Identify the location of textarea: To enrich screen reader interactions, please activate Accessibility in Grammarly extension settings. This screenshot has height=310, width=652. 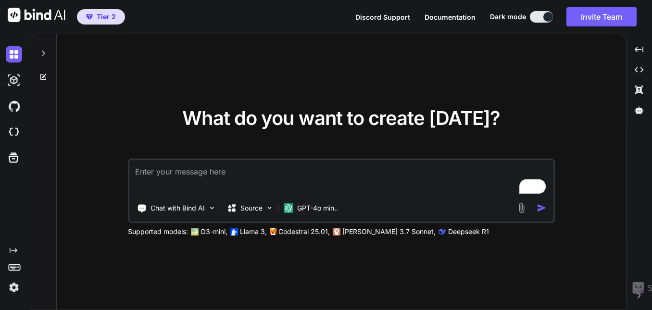
(341, 178).